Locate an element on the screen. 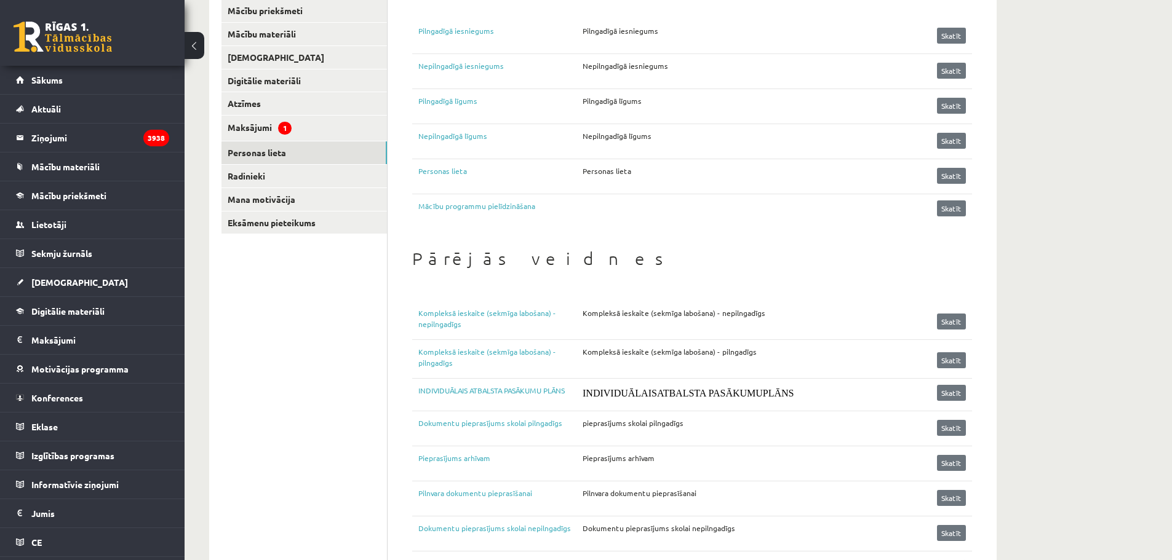  a: Maksājumi1 is located at coordinates (304, 128).